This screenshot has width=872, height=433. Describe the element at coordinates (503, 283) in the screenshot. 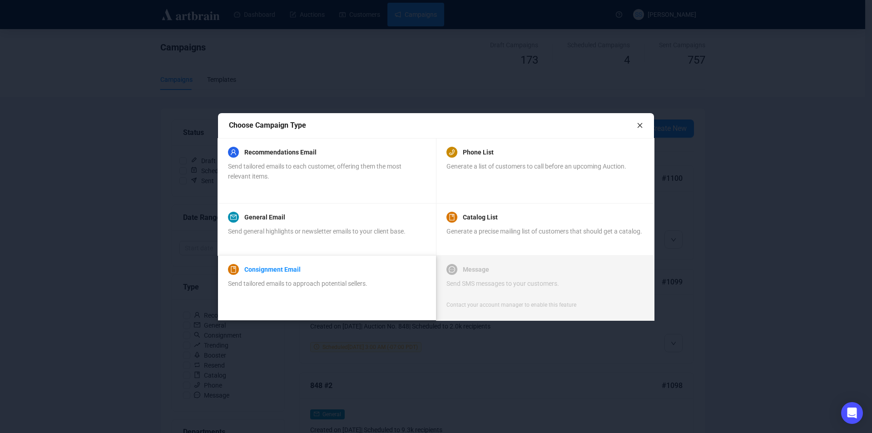

I see `span: Send SMS messages to your customers.` at that location.